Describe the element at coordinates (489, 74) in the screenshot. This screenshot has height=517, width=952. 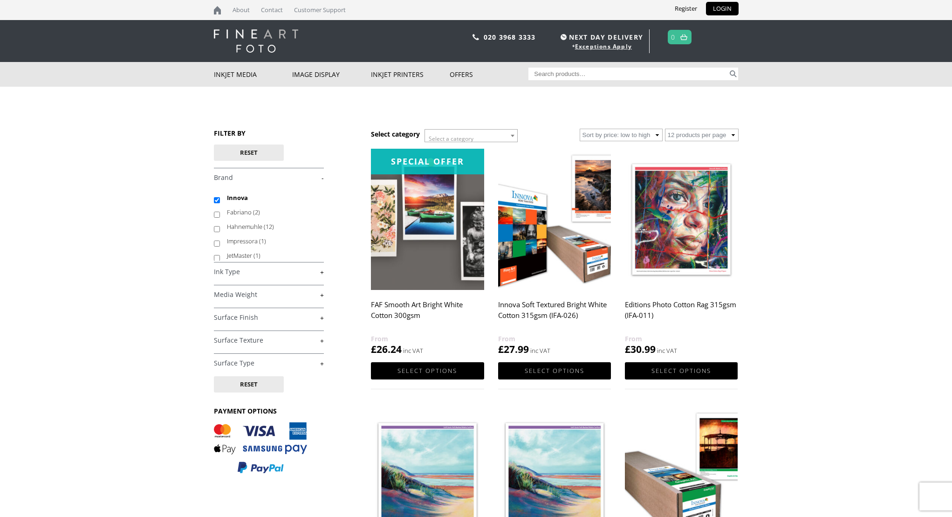
I see `a: Offers` at that location.